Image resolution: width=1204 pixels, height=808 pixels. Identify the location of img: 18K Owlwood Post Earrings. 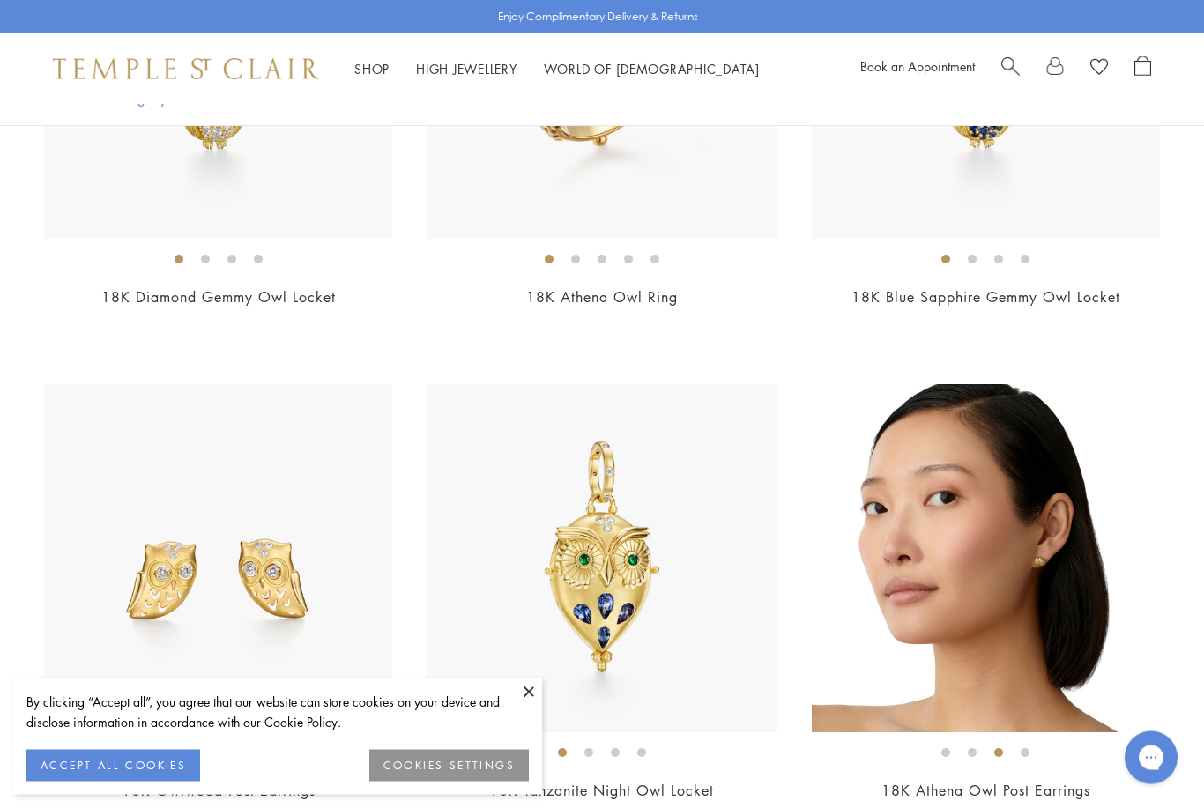
(218, 559).